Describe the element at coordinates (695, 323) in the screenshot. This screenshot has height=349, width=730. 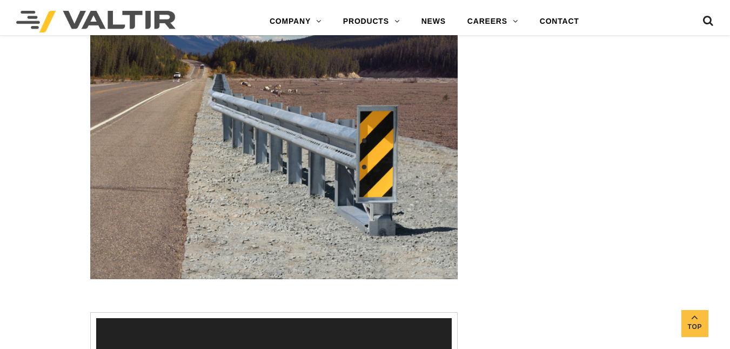
I see `a: Top` at that location.